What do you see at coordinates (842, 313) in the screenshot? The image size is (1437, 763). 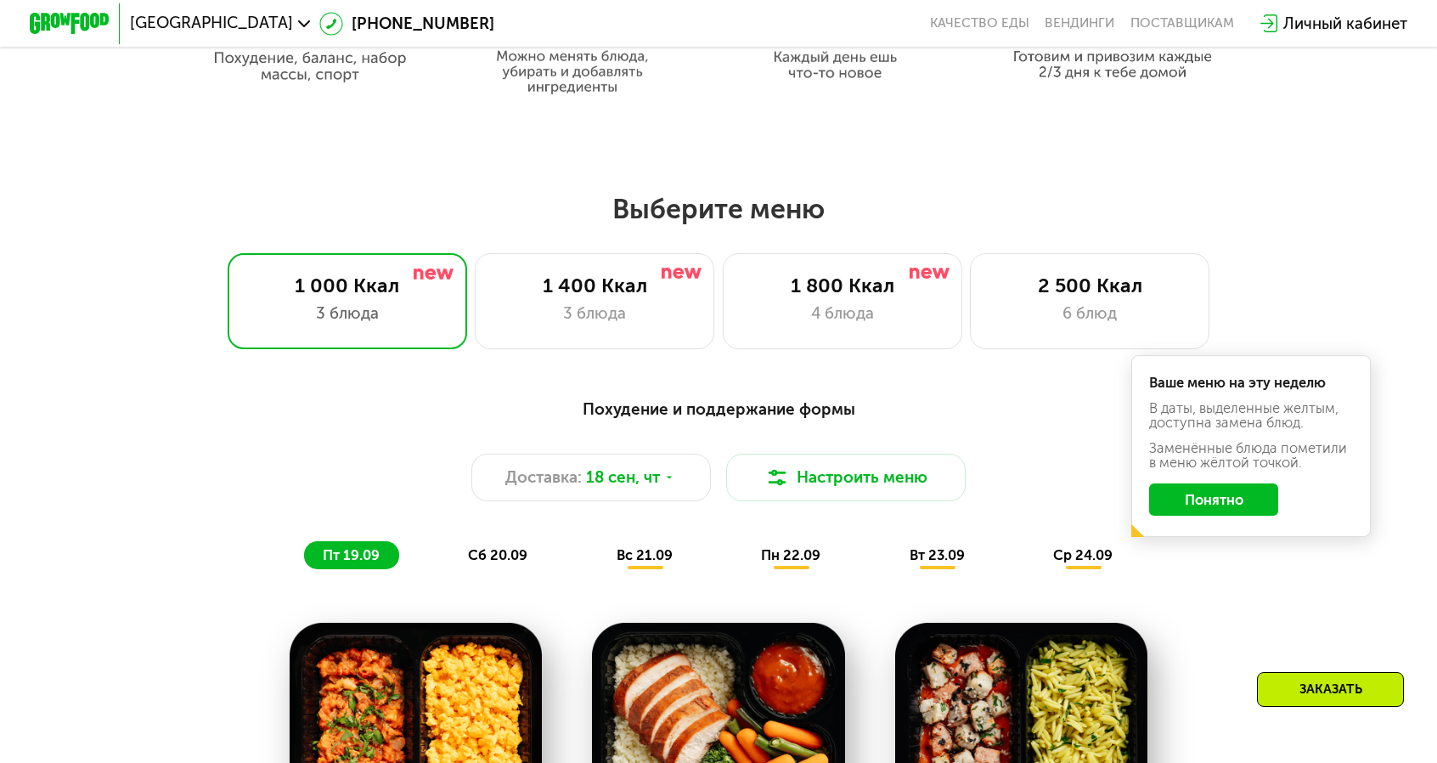 I see `div: 4 блюда` at bounding box center [842, 313].